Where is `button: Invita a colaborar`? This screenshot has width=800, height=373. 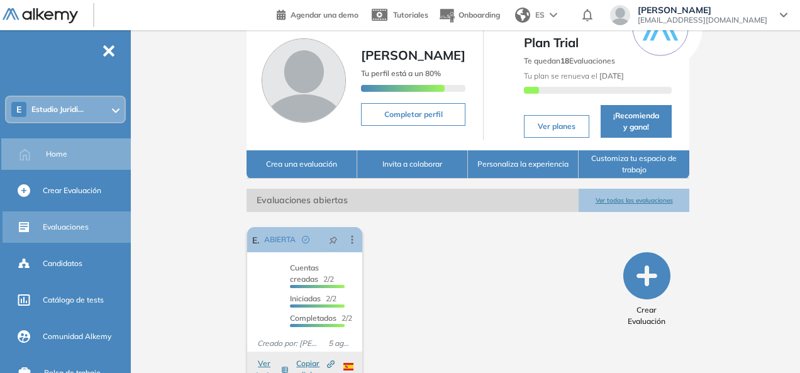 button: Invita a colaborar is located at coordinates (412, 164).